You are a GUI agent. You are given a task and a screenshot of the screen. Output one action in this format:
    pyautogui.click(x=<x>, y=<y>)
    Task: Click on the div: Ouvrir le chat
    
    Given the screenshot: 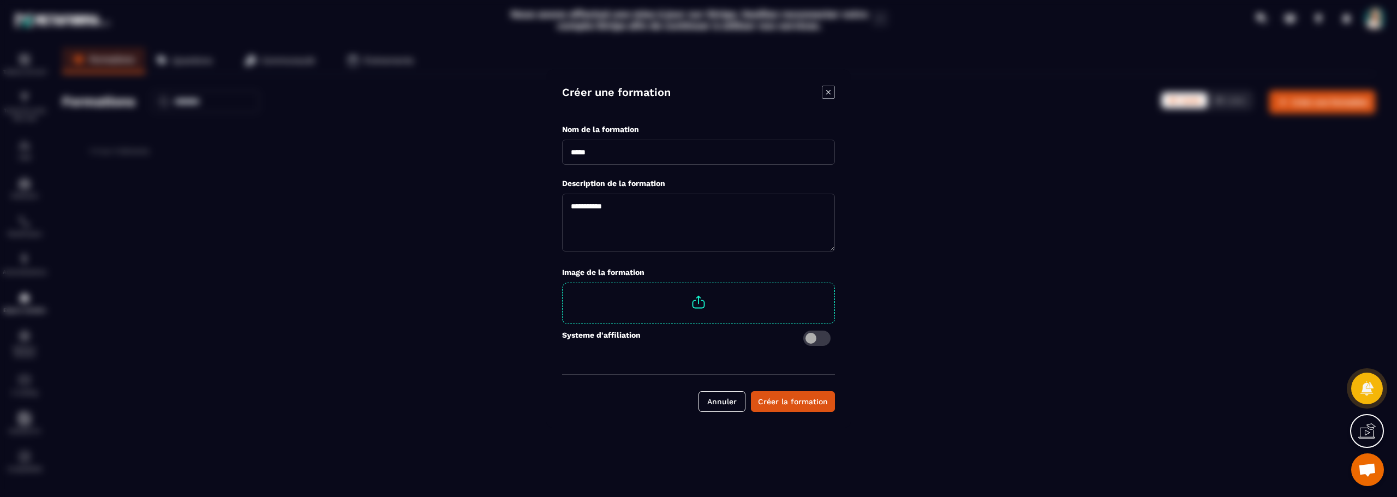 What is the action you would take?
    pyautogui.click(x=1367, y=470)
    